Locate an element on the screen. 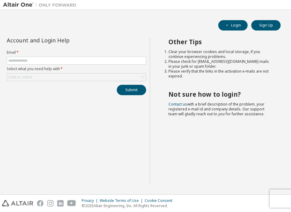  img: youtube.svg is located at coordinates (72, 204).